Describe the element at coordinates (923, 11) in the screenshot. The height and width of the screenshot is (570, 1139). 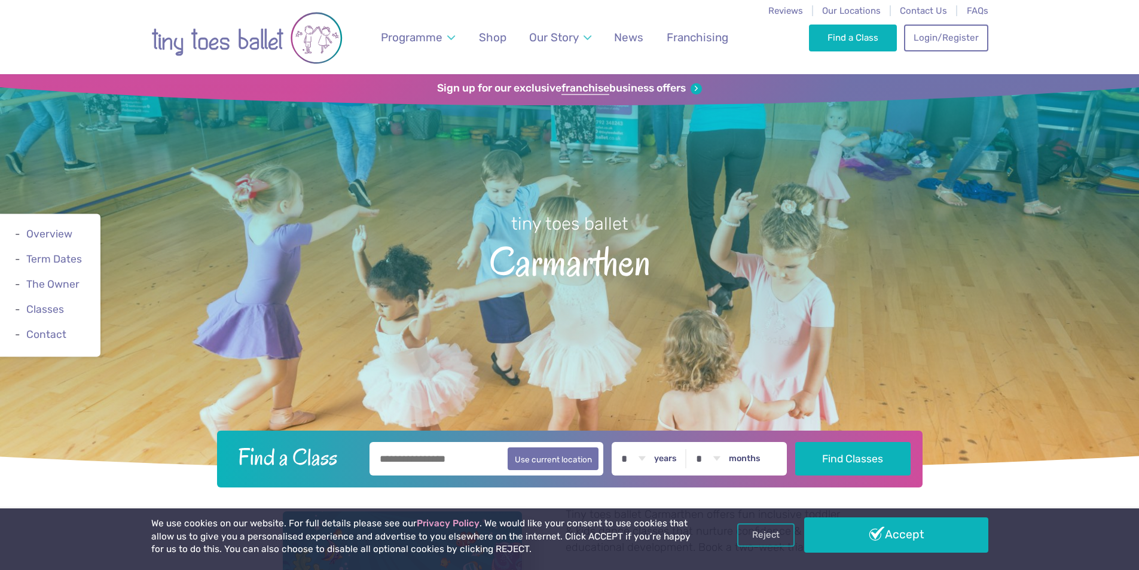
I see `a: Contact Us` at that location.